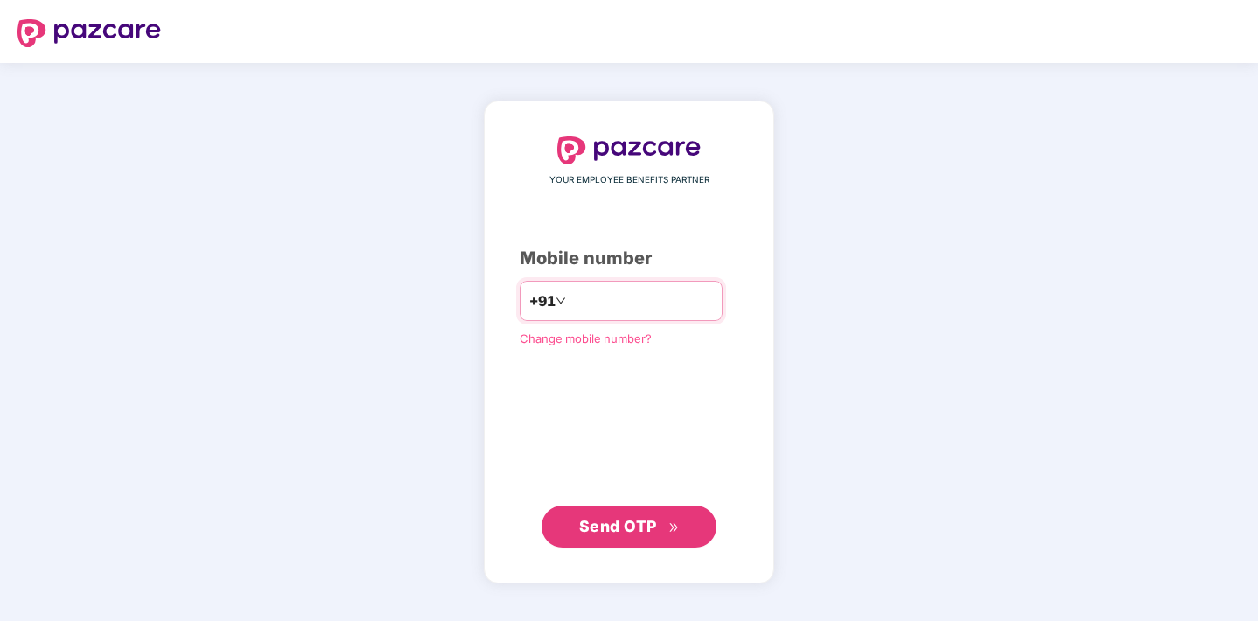 The image size is (1258, 621). What do you see at coordinates (561, 301) in the screenshot?
I see `span: down` at bounding box center [561, 301].